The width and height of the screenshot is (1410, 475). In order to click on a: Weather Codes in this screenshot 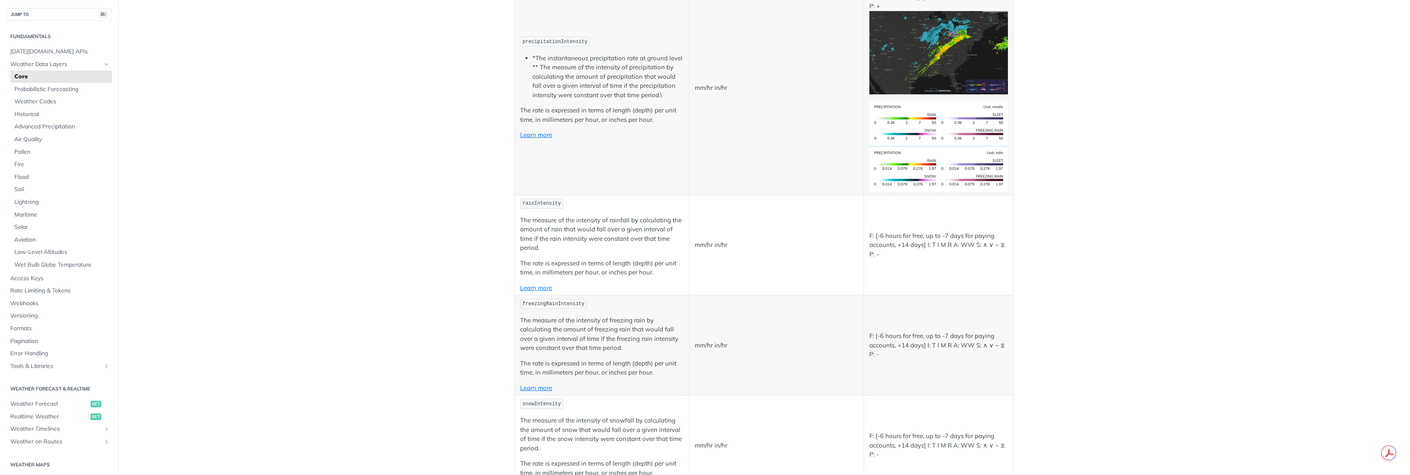, I will do `click(61, 102)`.